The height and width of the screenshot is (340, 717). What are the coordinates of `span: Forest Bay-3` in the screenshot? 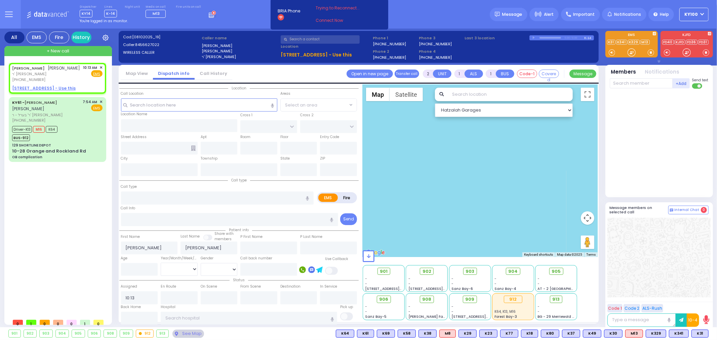 It's located at (506, 317).